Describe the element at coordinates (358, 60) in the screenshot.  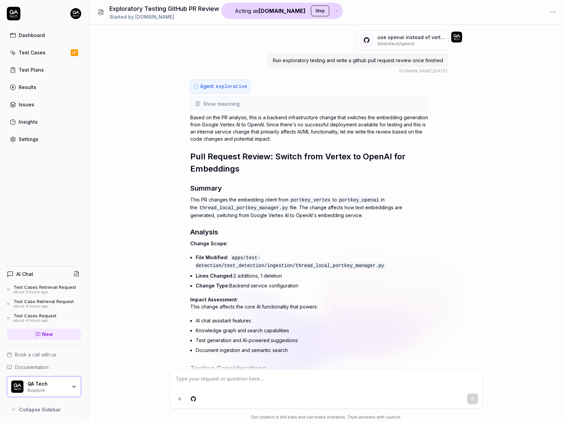
I see `span: Run exploratory testing and write a github pull request review once finished` at that location.